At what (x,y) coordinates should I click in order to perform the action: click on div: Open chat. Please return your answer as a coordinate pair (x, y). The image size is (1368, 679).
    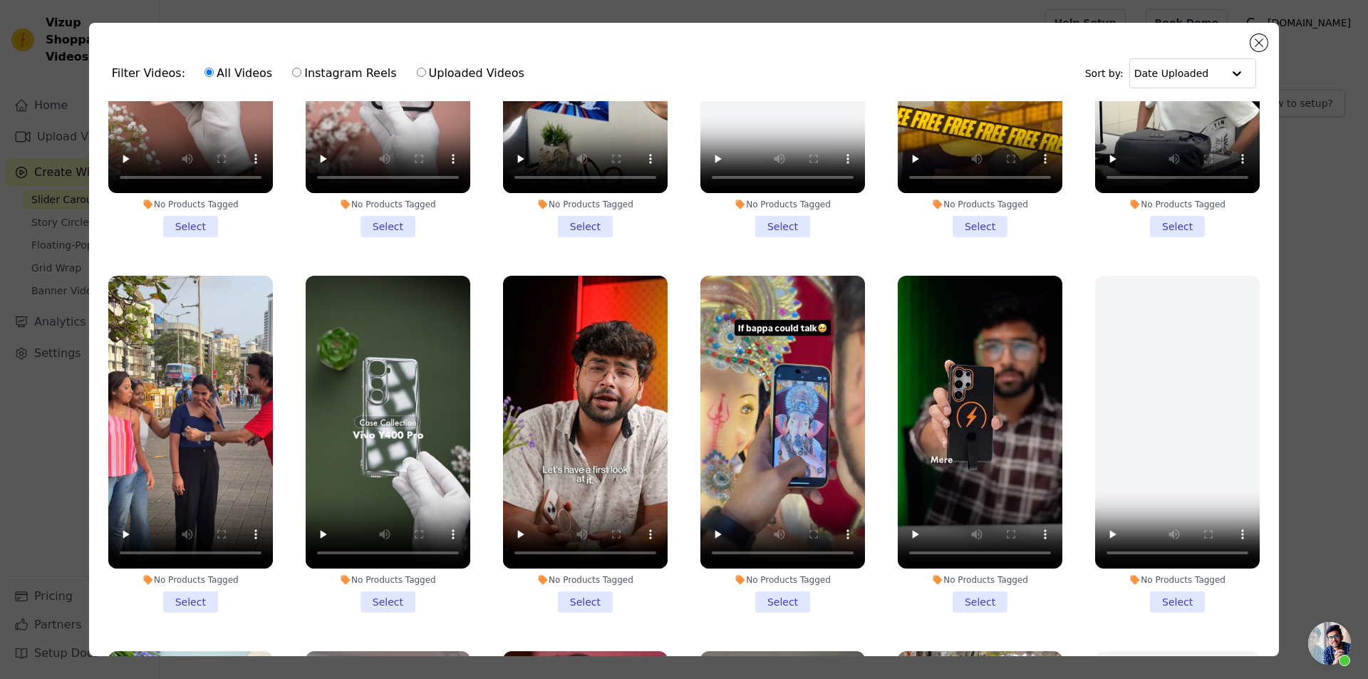
    Looking at the image, I should click on (1330, 643).